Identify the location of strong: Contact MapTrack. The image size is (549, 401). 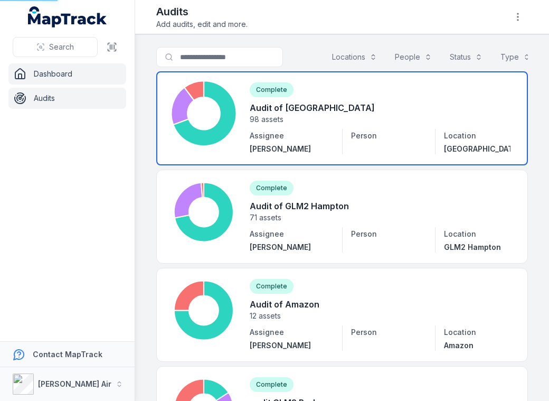
(68, 354).